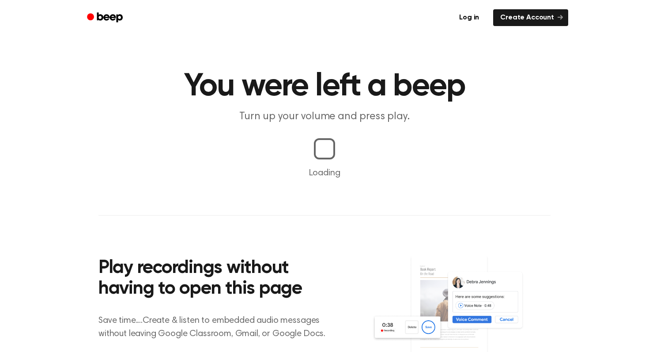 This screenshot has width=649, height=352. Describe the element at coordinates (217, 327) in the screenshot. I see `p: Save time....Create & listen to embedded audio messages without leaving Google Classroom, Gmail, ...` at that location.